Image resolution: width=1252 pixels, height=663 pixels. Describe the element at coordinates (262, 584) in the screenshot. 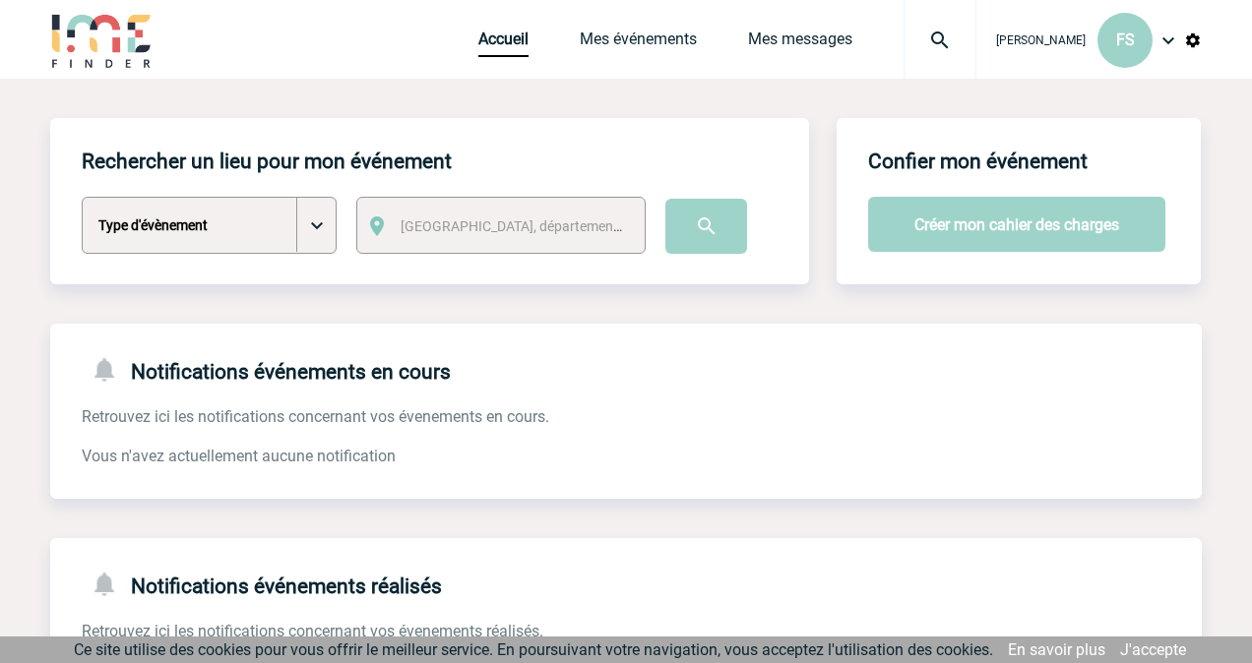

I see `h4: Notifications événements réalisés` at that location.